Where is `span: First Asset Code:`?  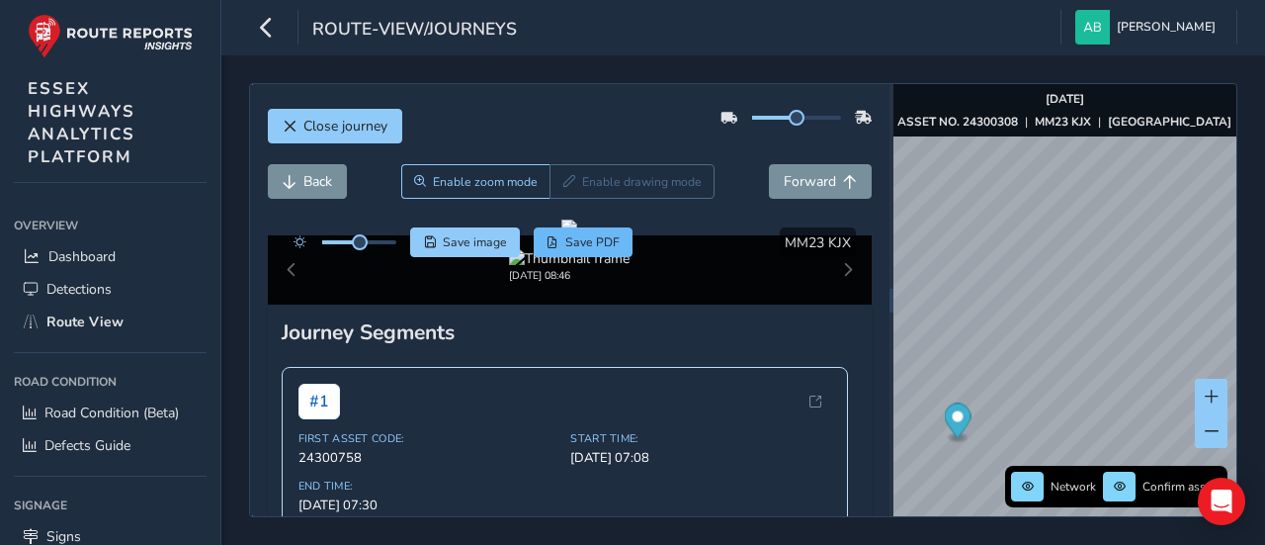 span: First Asset Code: is located at coordinates (429, 438).